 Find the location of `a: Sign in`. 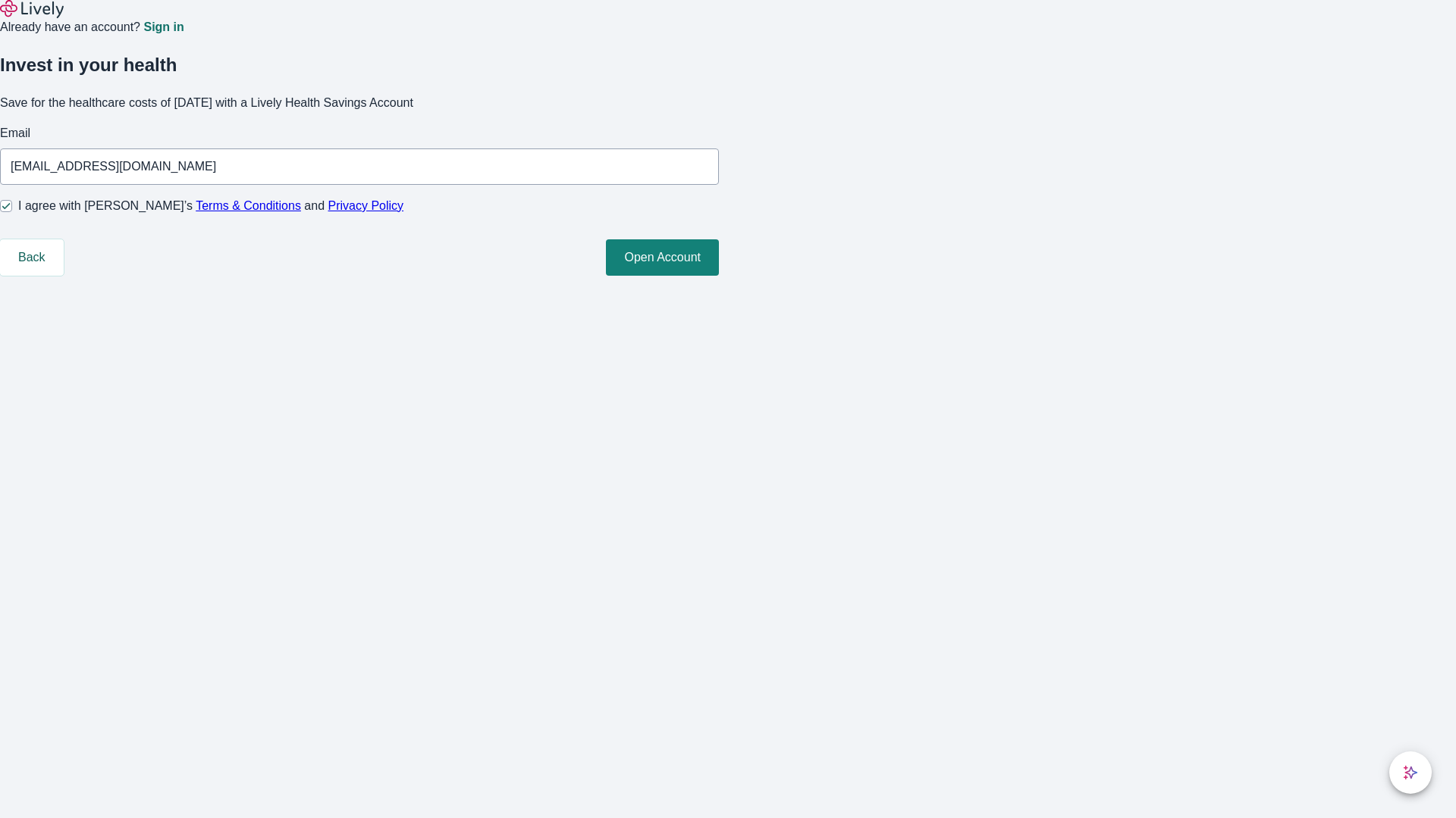

a: Sign in is located at coordinates (163, 27).